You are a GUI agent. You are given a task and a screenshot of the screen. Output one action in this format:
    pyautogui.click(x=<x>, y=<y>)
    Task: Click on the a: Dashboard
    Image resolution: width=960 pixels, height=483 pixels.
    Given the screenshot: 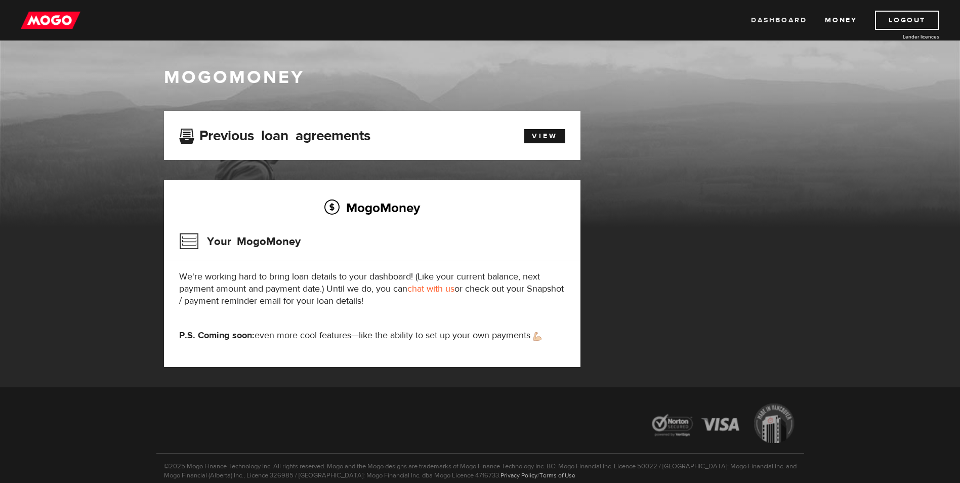 What is the action you would take?
    pyautogui.click(x=779, y=20)
    